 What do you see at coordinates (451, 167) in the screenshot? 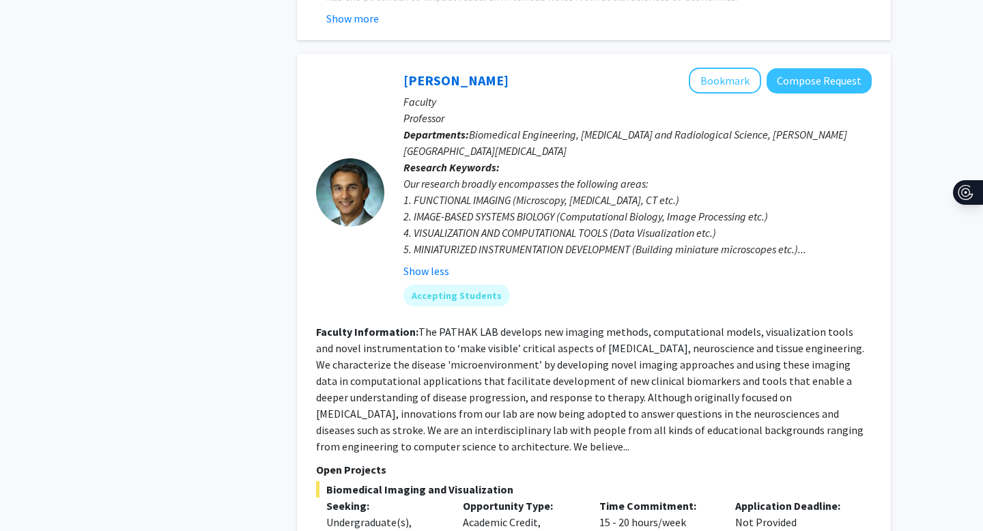
I see `b: Research Keywords:` at bounding box center [451, 167].